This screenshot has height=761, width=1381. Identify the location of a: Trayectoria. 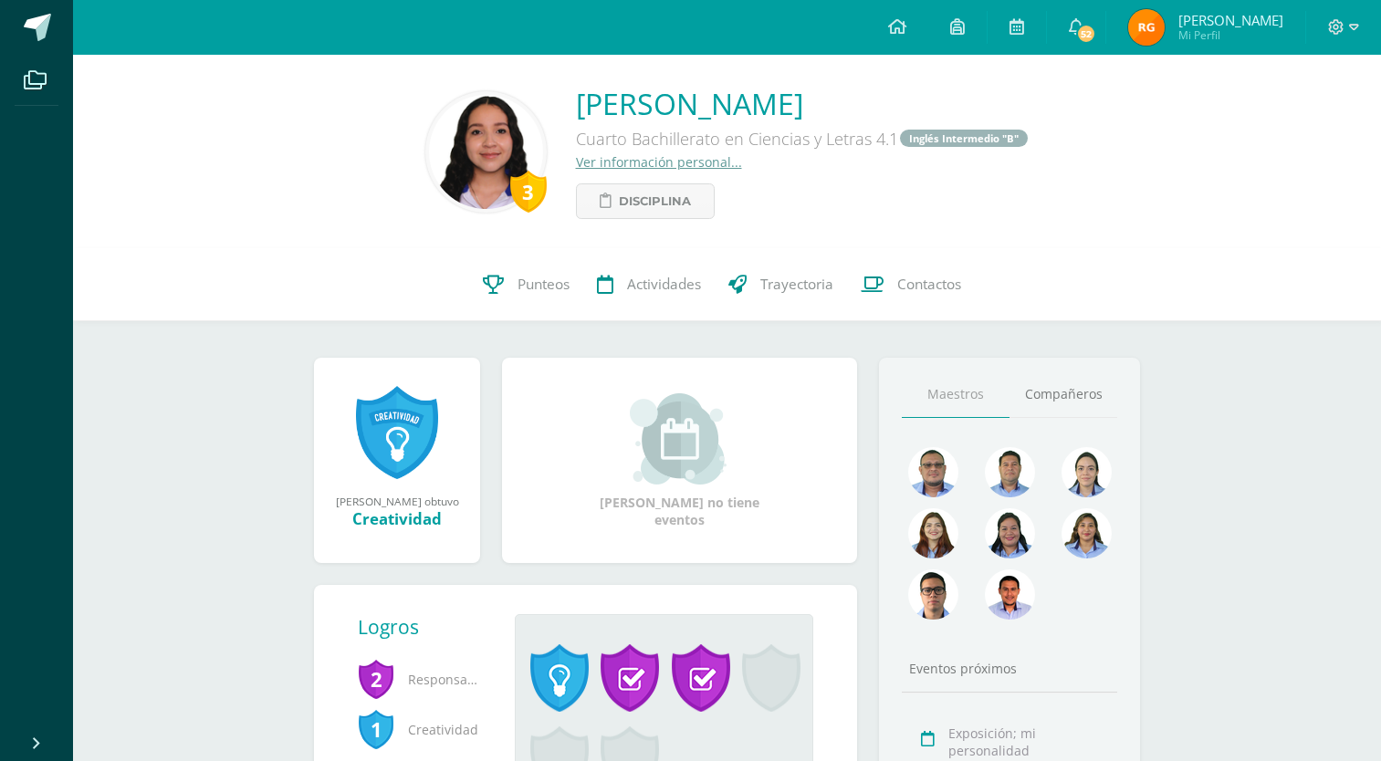
(781, 285).